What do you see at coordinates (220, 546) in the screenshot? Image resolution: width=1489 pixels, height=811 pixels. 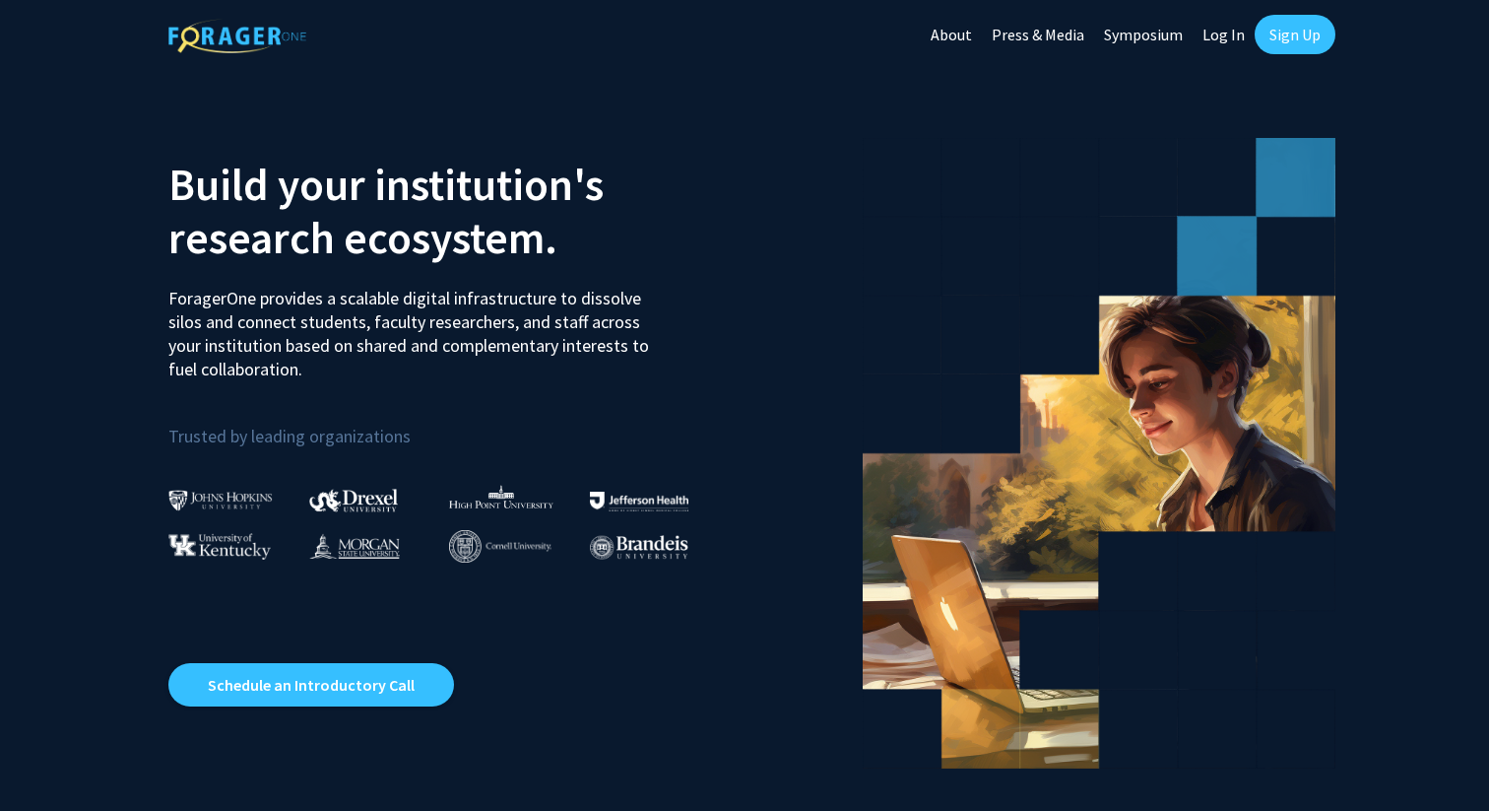 I see `img: University of Kentucky` at bounding box center [220, 546].